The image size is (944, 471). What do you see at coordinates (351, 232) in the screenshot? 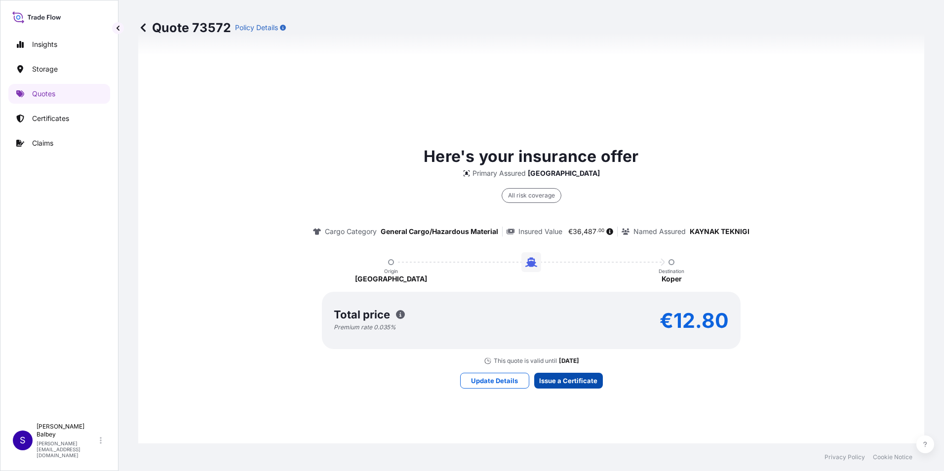
I see `p: Cargo Category` at bounding box center [351, 232].